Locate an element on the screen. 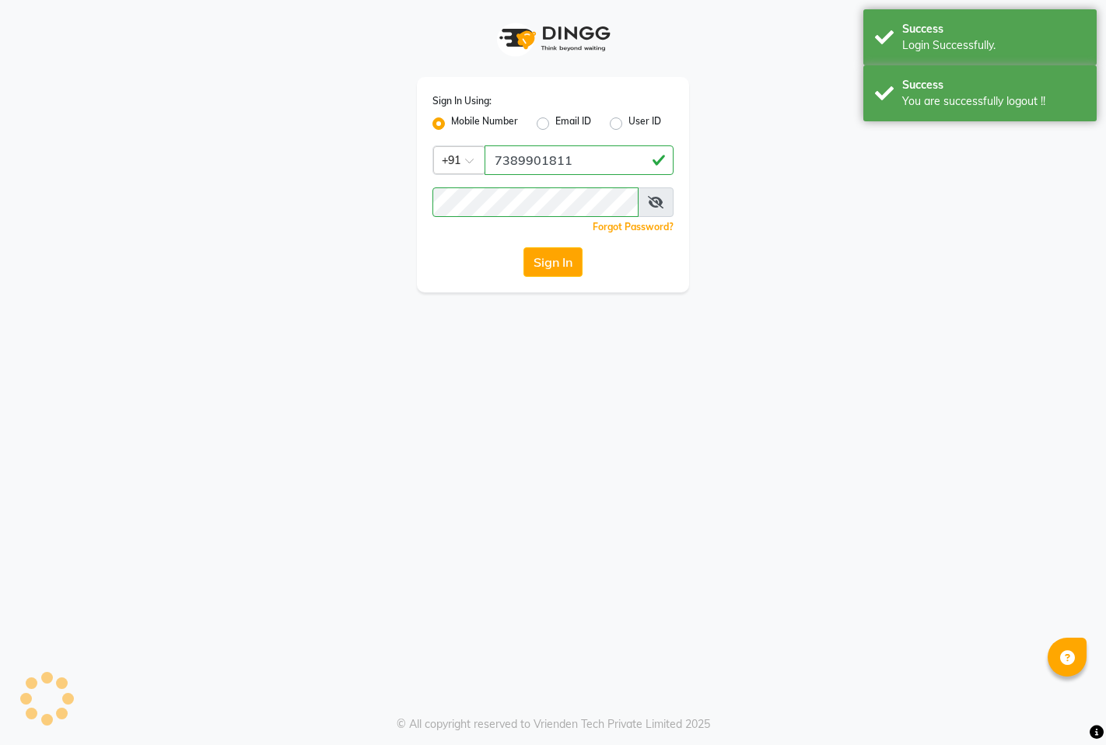 The width and height of the screenshot is (1106, 745). div: You are successfully logout !! is located at coordinates (993, 101).